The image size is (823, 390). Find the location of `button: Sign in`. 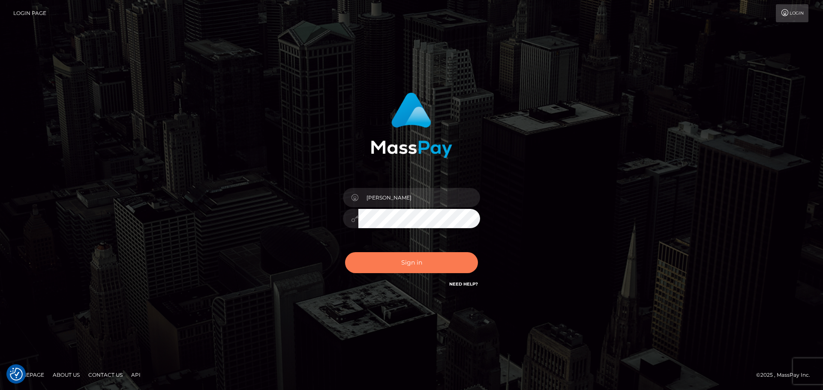

button: Sign in is located at coordinates (411, 263).